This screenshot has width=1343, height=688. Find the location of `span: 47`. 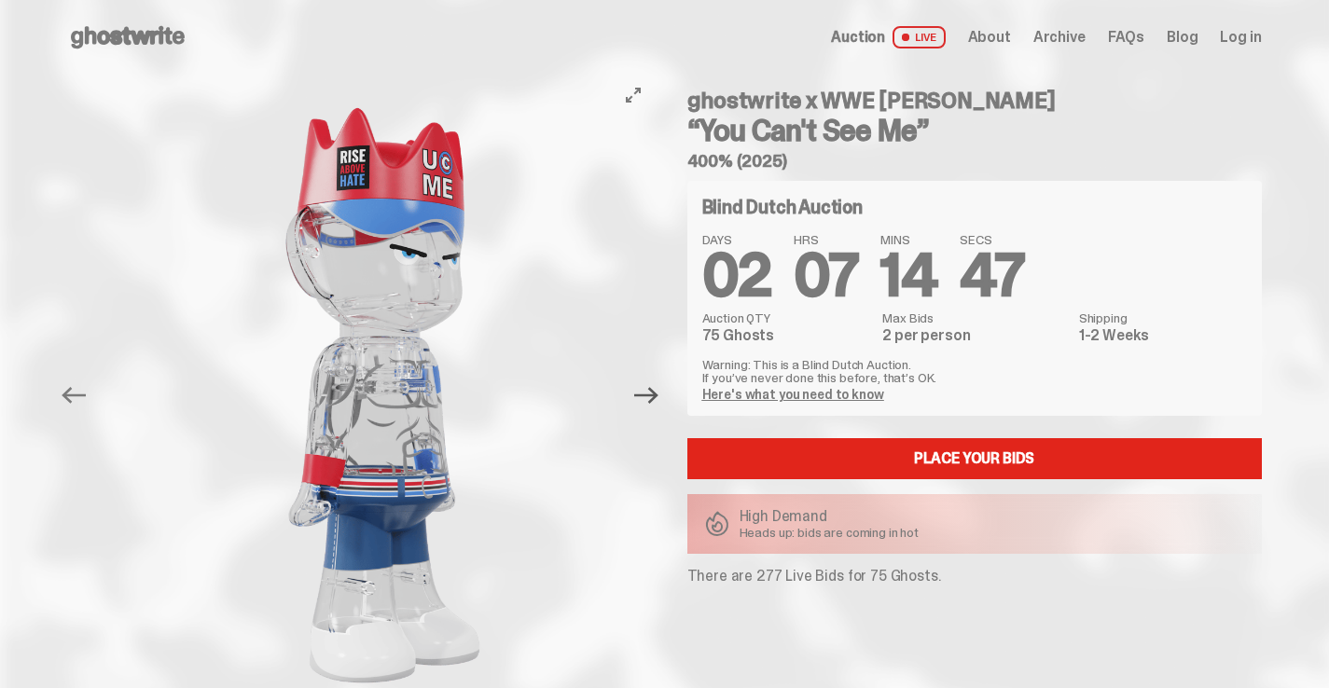

span: 47 is located at coordinates (993, 275).